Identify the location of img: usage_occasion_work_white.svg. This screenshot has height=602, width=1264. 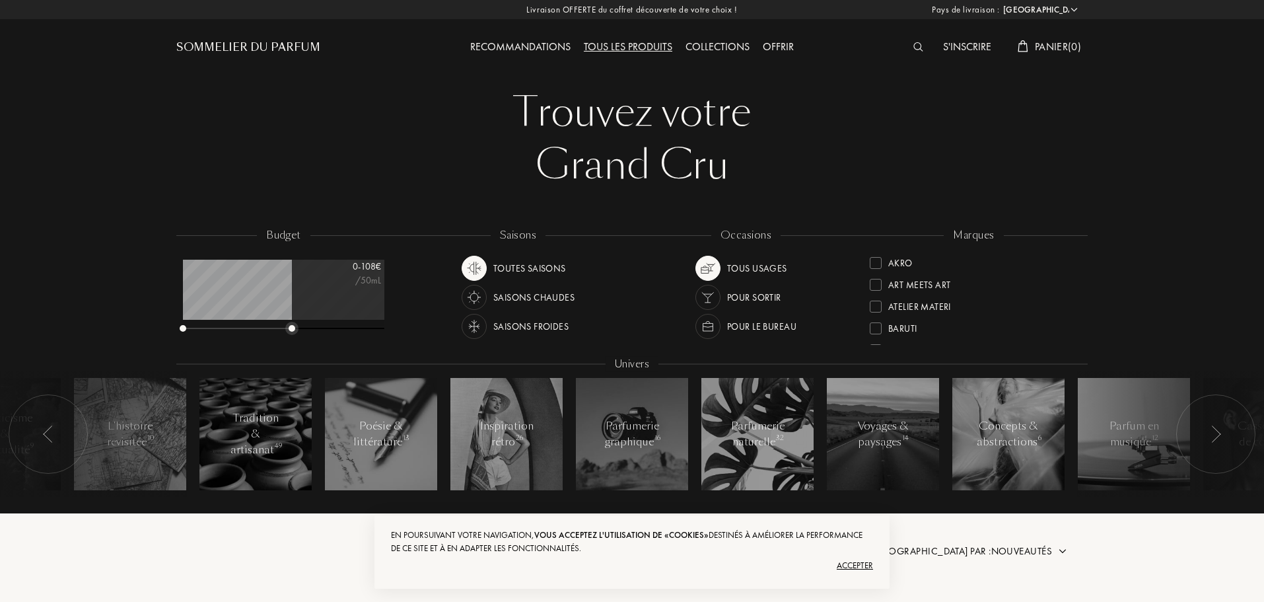
(708, 326).